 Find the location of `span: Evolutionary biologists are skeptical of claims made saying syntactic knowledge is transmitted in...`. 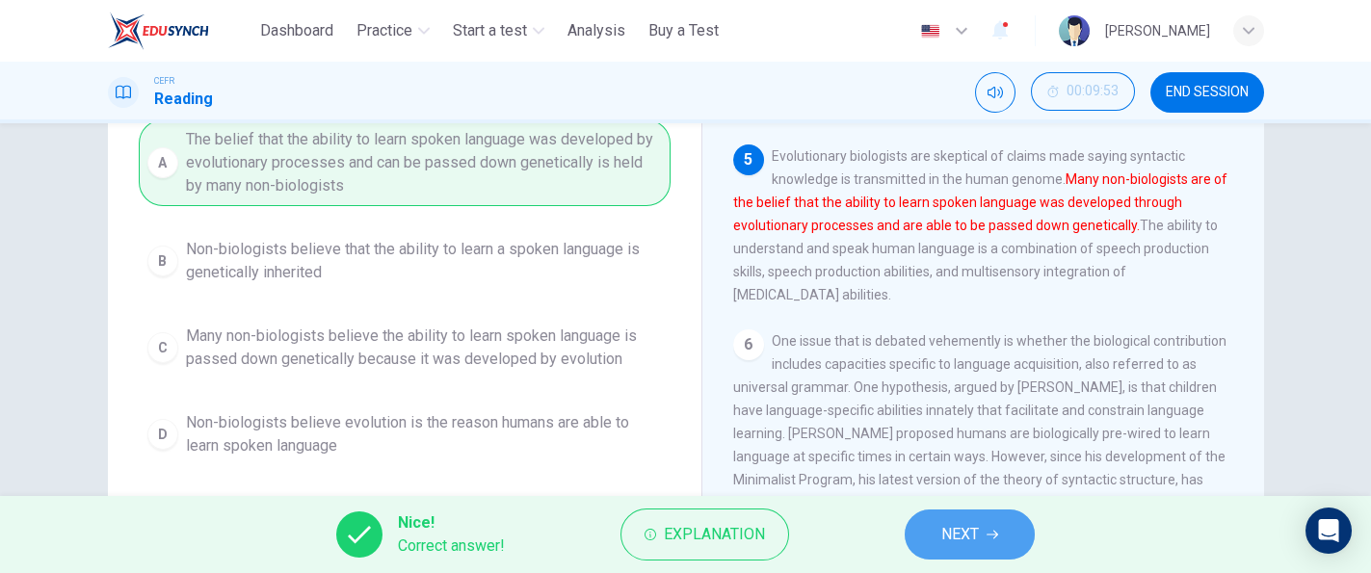

span: Evolutionary biologists are skeptical of claims made saying syntactic knowledge is transmitted in... is located at coordinates (980, 225).